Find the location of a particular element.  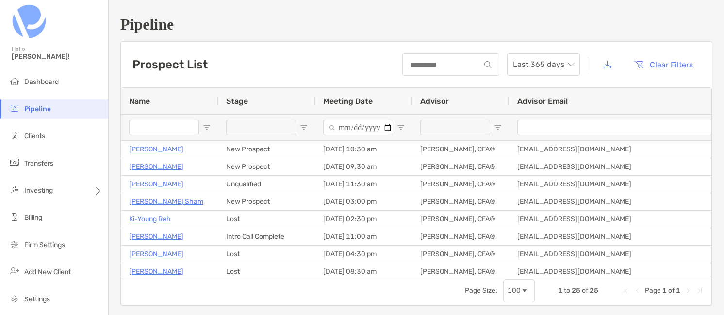

p: Ki-Young Rah is located at coordinates (150, 219).